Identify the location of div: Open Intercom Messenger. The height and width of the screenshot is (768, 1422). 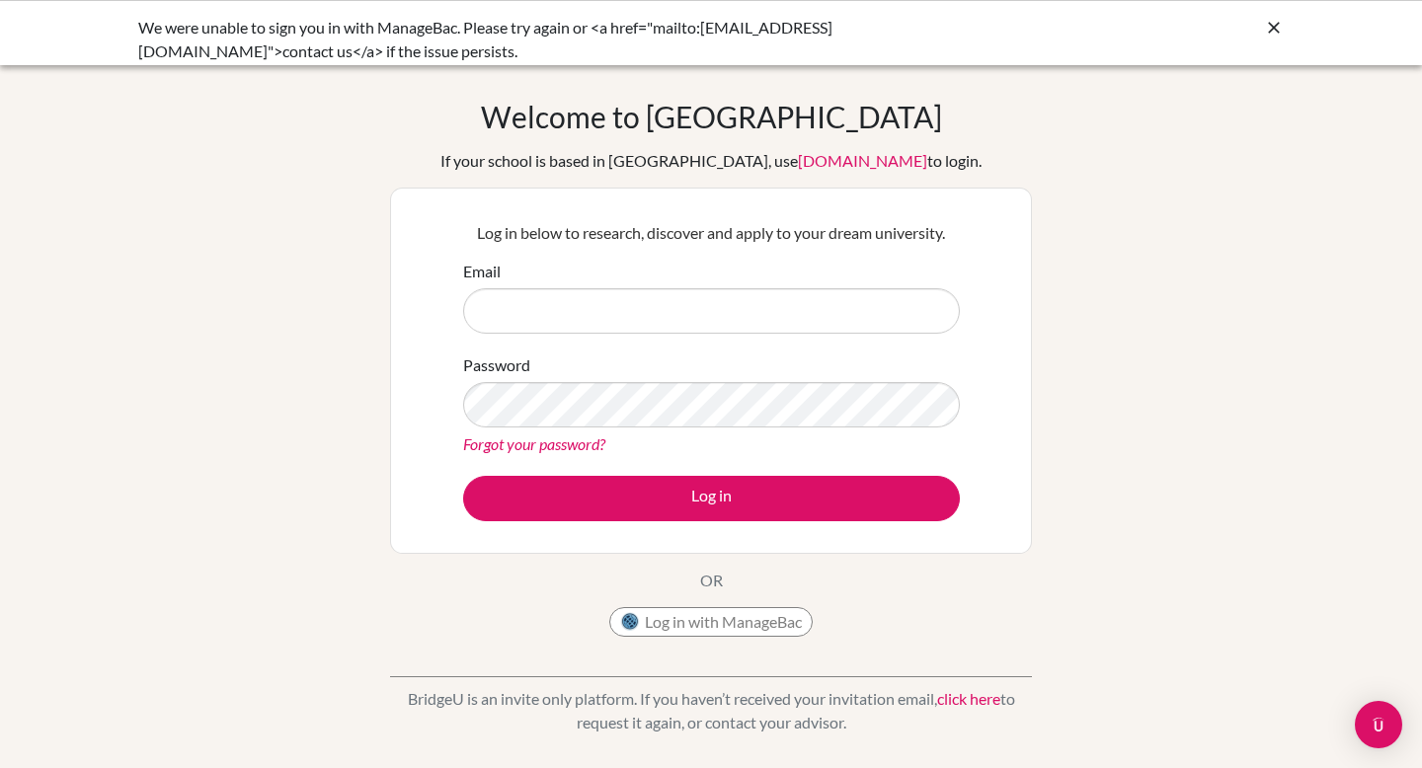
(1378, 725).